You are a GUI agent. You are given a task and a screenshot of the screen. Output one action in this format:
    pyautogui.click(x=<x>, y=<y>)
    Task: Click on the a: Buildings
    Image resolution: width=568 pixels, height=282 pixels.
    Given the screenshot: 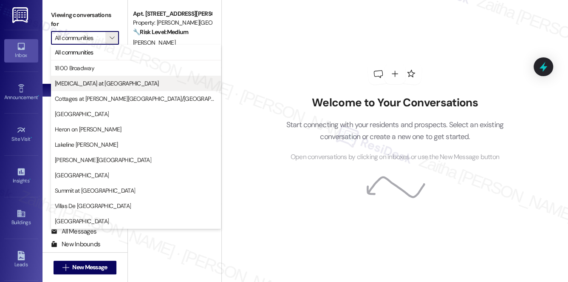 What is the action you would take?
    pyautogui.click(x=21, y=218)
    